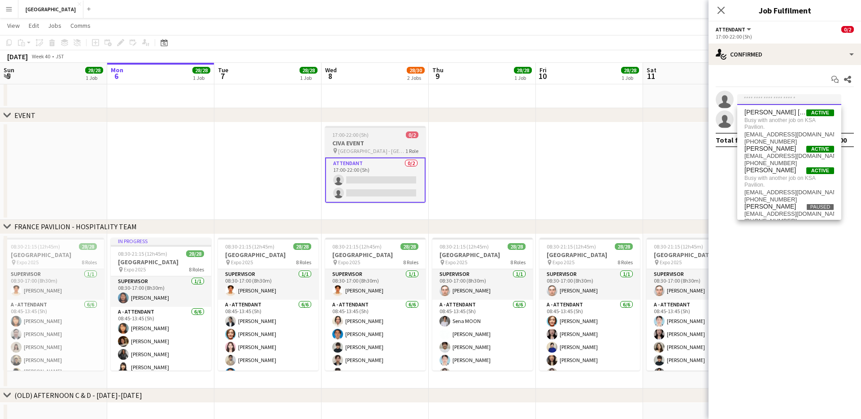  What do you see at coordinates (734, 29) in the screenshot?
I see `button: ATTENDANT` at bounding box center [734, 29].